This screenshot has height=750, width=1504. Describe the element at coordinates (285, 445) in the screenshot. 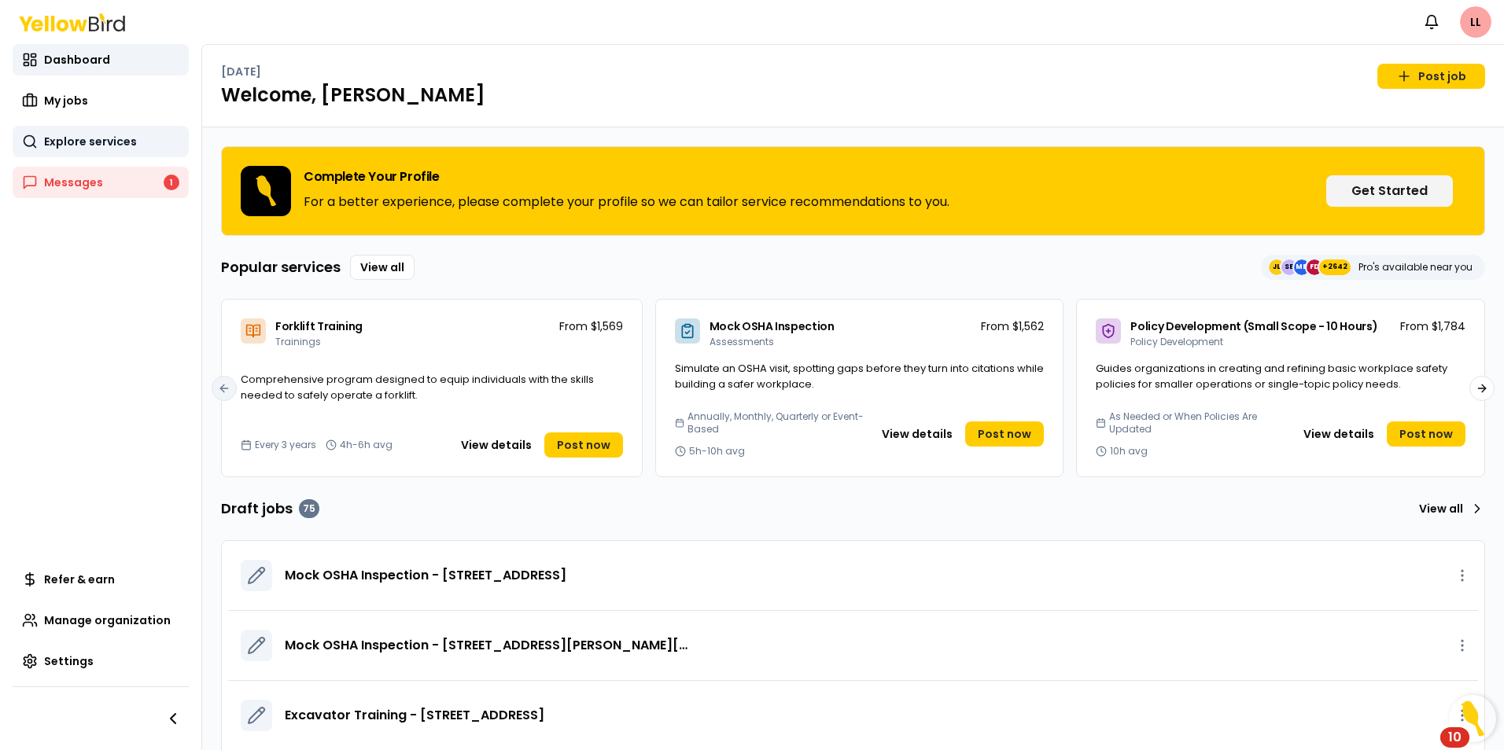

I see `span: Every 3 years` at that location.